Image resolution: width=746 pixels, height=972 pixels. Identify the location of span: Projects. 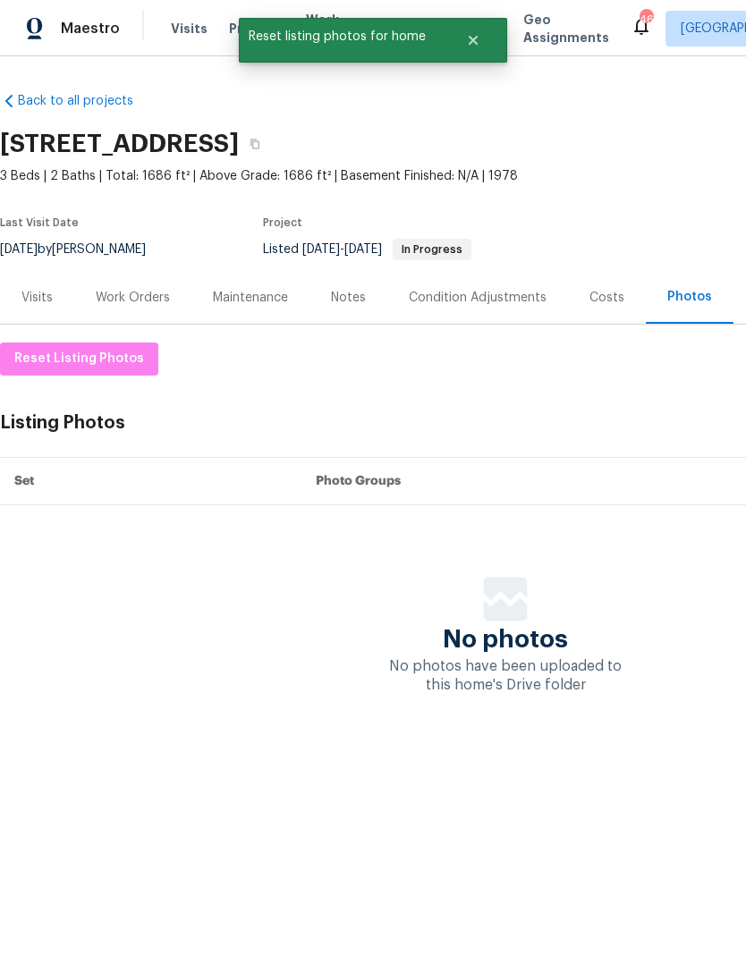
(257, 29).